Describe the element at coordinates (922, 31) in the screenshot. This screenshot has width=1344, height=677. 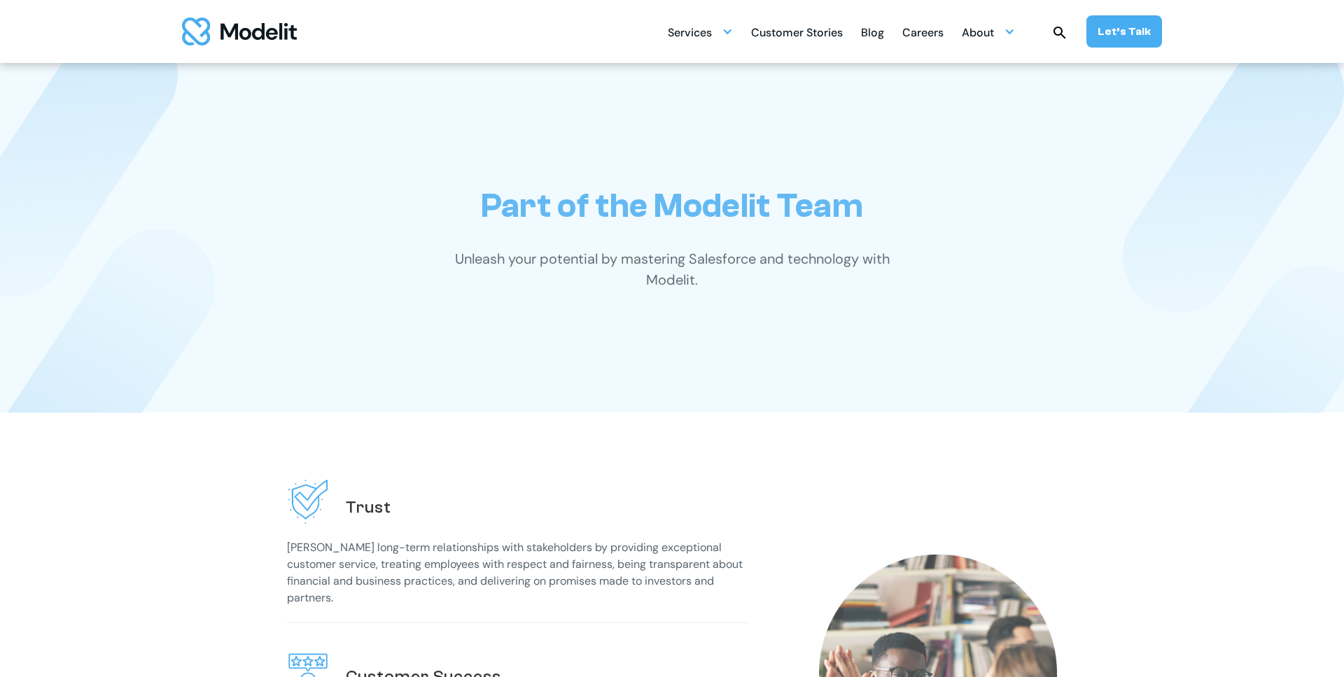
I see `a: Careers` at that location.